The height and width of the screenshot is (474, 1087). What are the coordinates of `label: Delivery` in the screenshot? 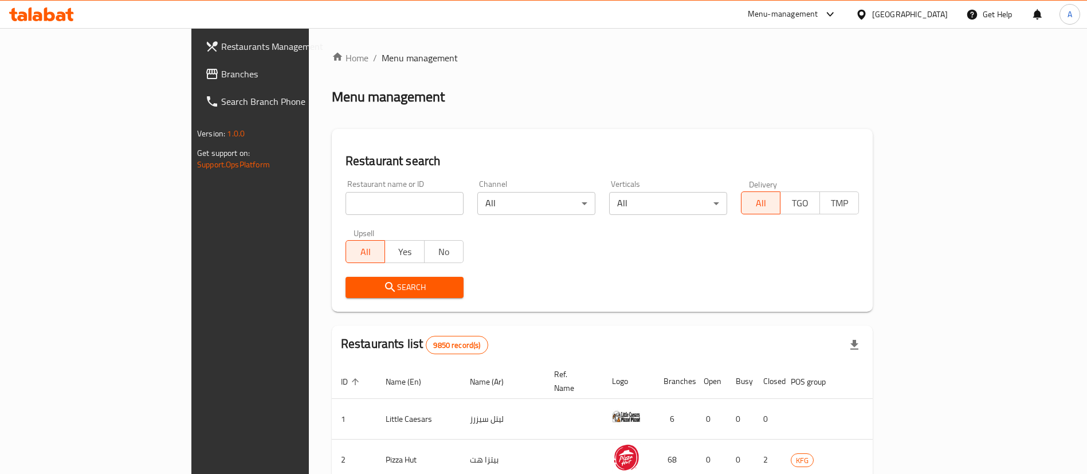 It's located at (763, 184).